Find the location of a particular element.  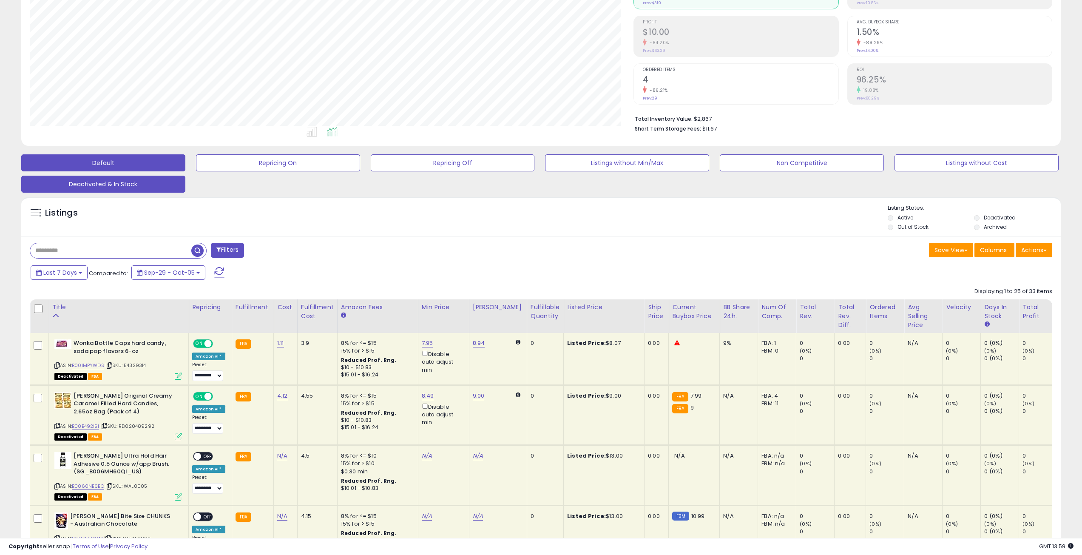

div: Velocity is located at coordinates (961, 307).